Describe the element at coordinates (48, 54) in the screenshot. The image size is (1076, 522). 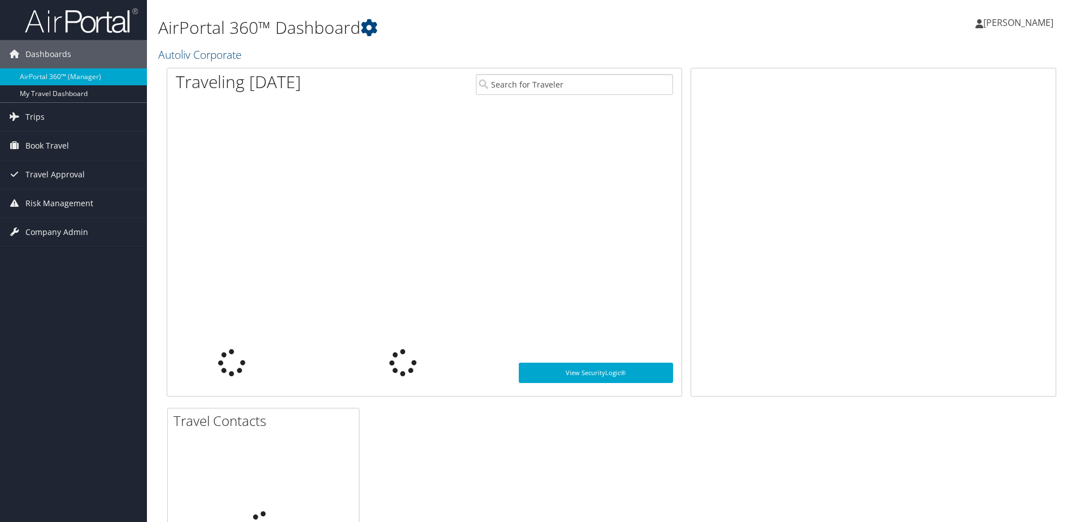
I see `span: Dashboards` at that location.